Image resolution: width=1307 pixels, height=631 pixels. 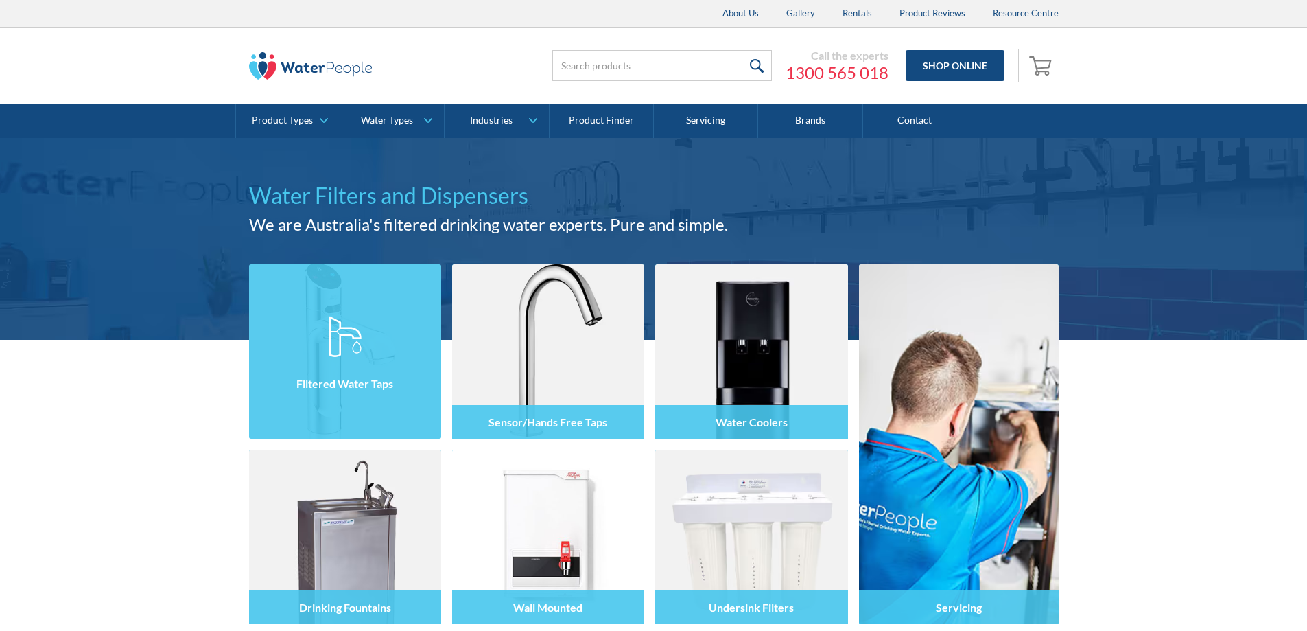 What do you see at coordinates (548, 421) in the screenshot?
I see `h4: Sensor/Hands Free Taps` at bounding box center [548, 421].